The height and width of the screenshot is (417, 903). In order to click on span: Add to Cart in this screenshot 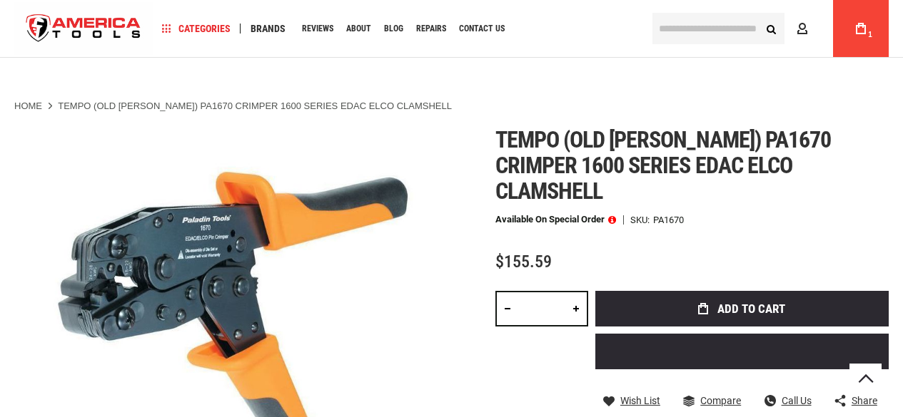, I will do `click(751, 309)`.